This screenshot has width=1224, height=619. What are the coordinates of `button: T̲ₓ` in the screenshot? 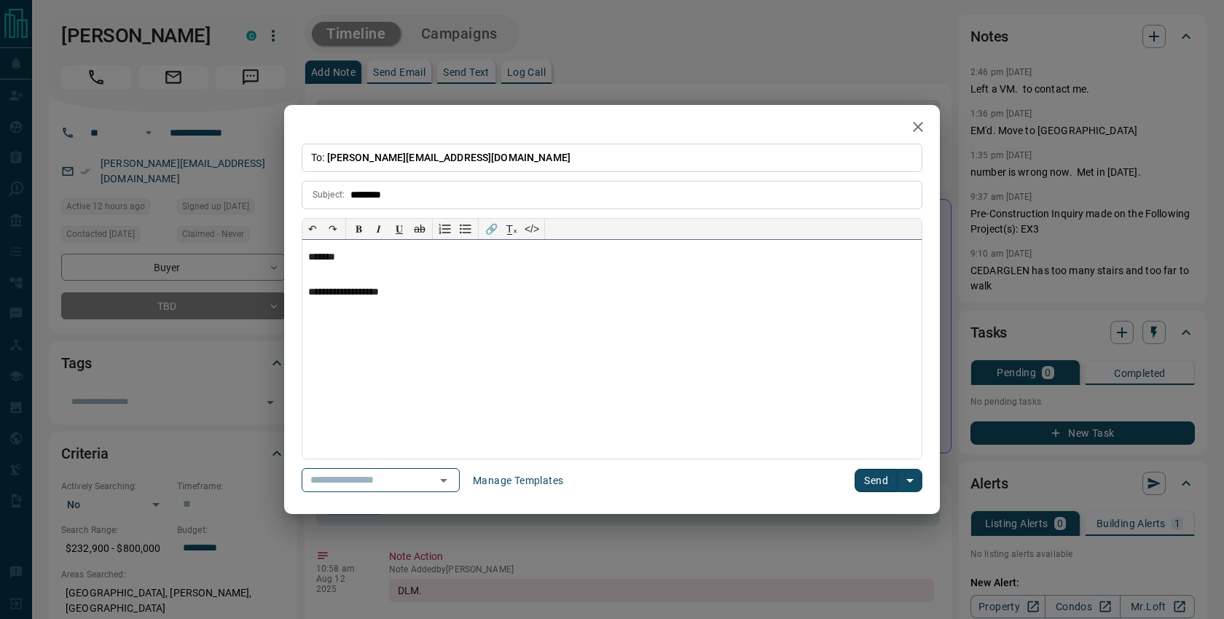 It's located at (512, 229).